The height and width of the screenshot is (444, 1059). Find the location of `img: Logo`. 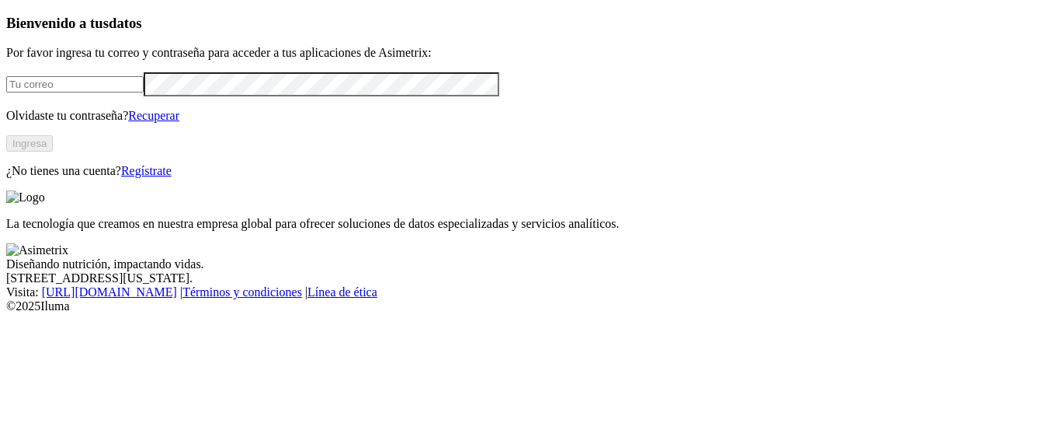

img: Logo is located at coordinates (26, 197).